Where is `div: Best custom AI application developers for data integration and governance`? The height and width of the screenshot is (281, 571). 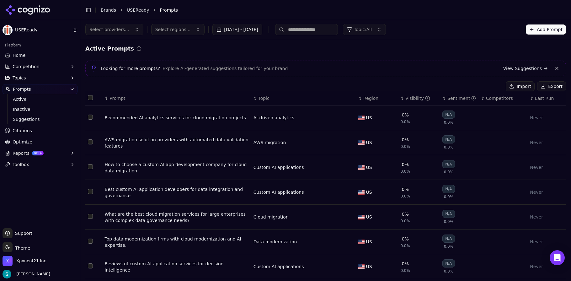
div: Best custom AI application developers for data integration and governance is located at coordinates (177, 192).